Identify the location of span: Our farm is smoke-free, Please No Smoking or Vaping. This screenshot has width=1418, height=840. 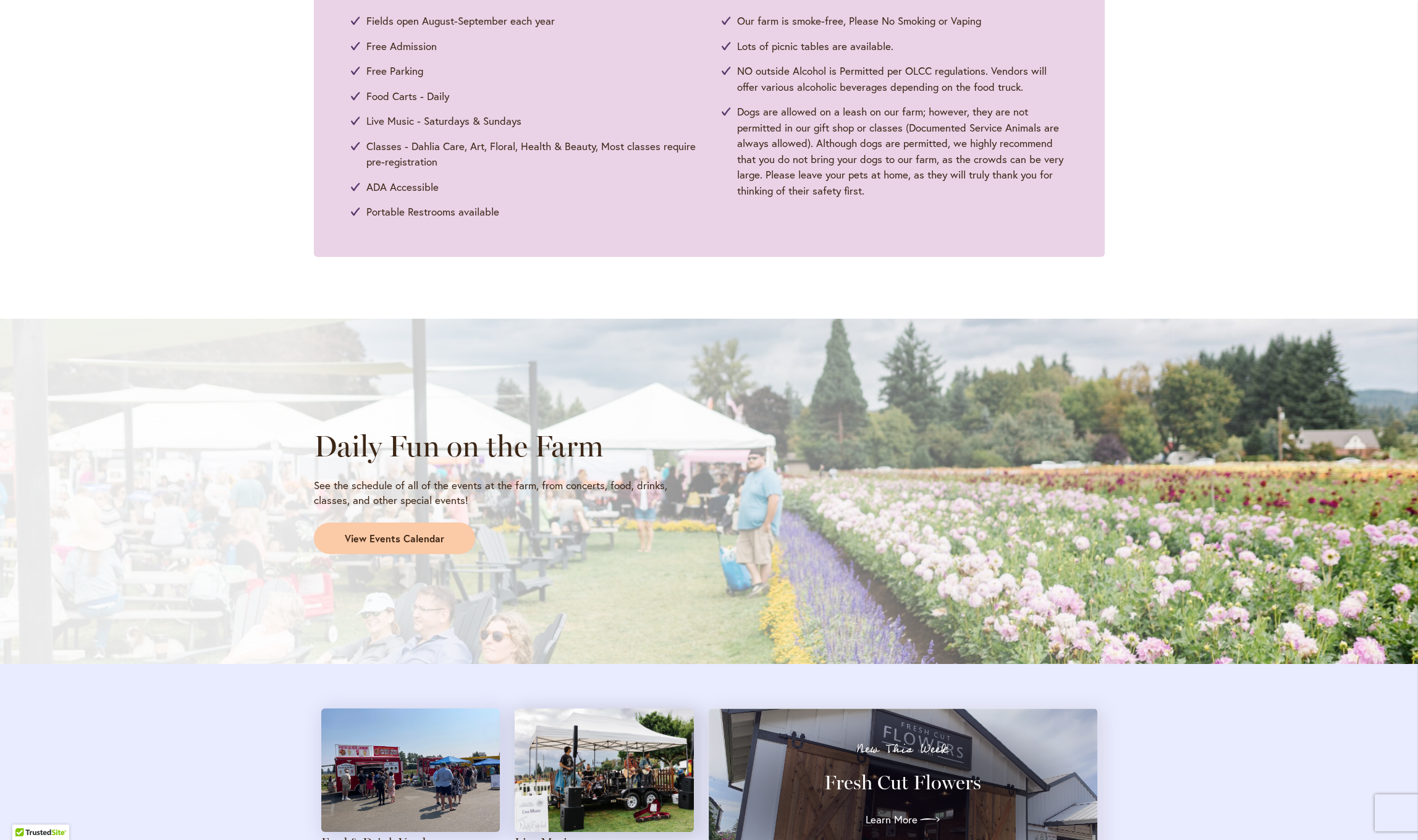
(859, 21).